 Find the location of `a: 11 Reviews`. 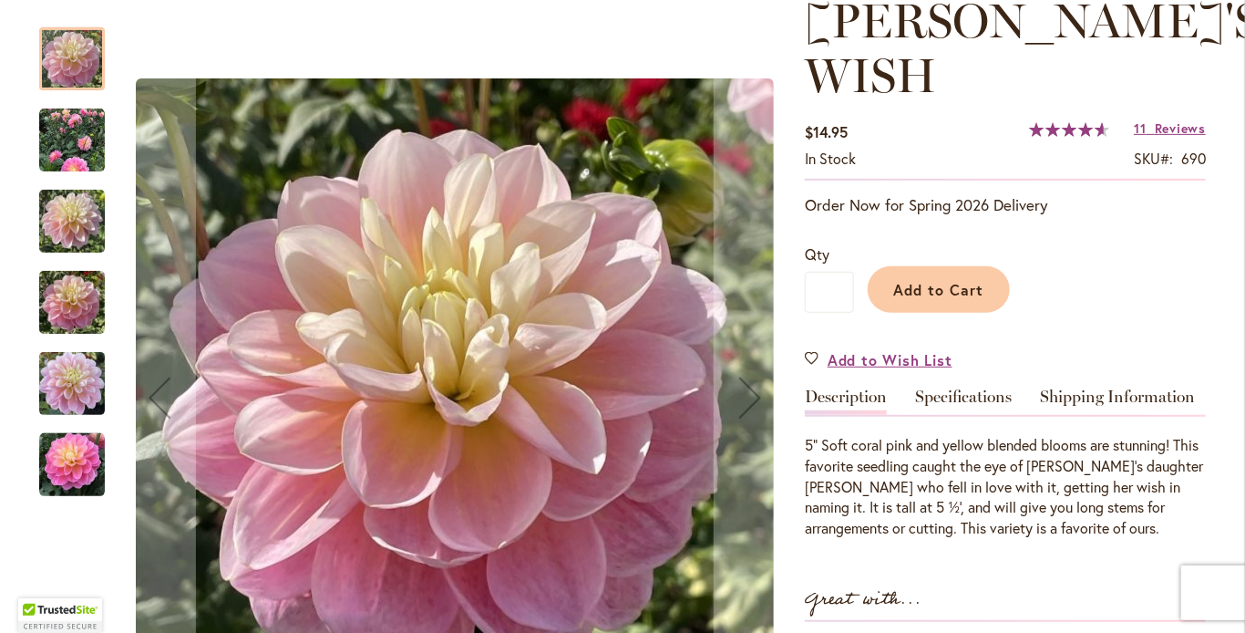

a: 11 Reviews is located at coordinates (1170, 128).